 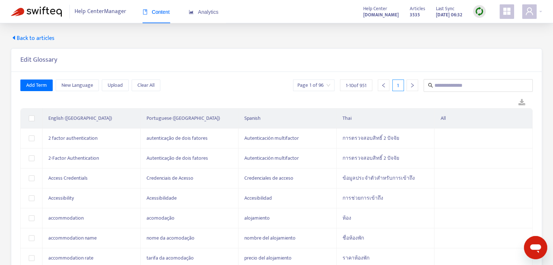 What do you see at coordinates (268, 258) in the screenshot?
I see `span: precio del alojamiento` at bounding box center [268, 258].